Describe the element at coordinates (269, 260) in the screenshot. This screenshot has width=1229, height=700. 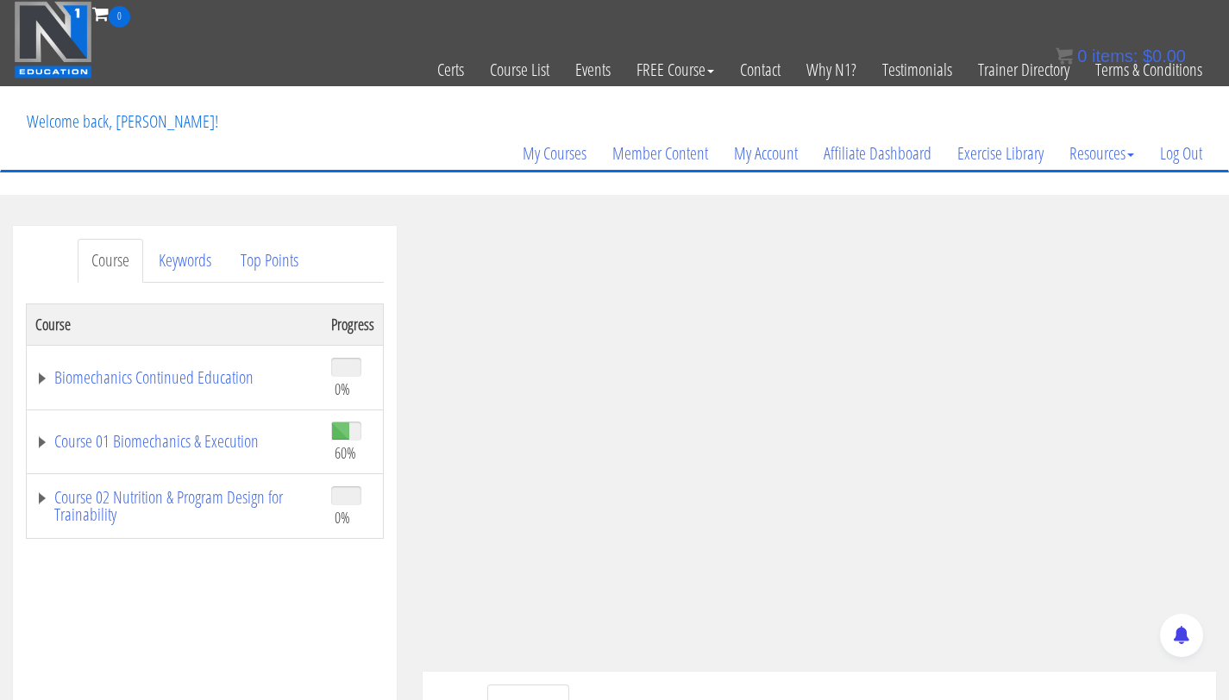
I see `a: Top Points` at that location.